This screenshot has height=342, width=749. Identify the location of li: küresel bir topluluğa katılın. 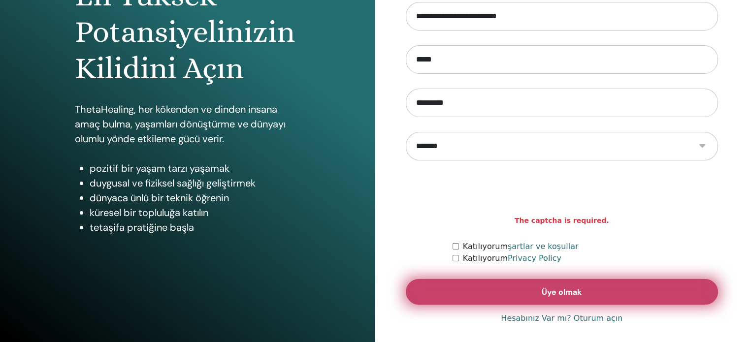
(194, 213).